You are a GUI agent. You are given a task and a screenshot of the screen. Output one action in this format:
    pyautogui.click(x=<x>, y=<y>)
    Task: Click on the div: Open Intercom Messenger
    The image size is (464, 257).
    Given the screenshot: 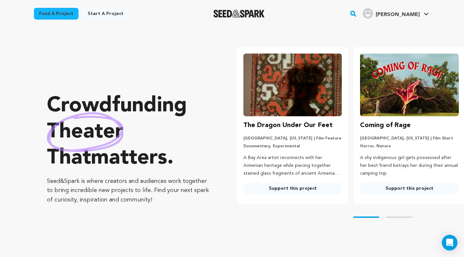 What is the action you would take?
    pyautogui.click(x=450, y=242)
    